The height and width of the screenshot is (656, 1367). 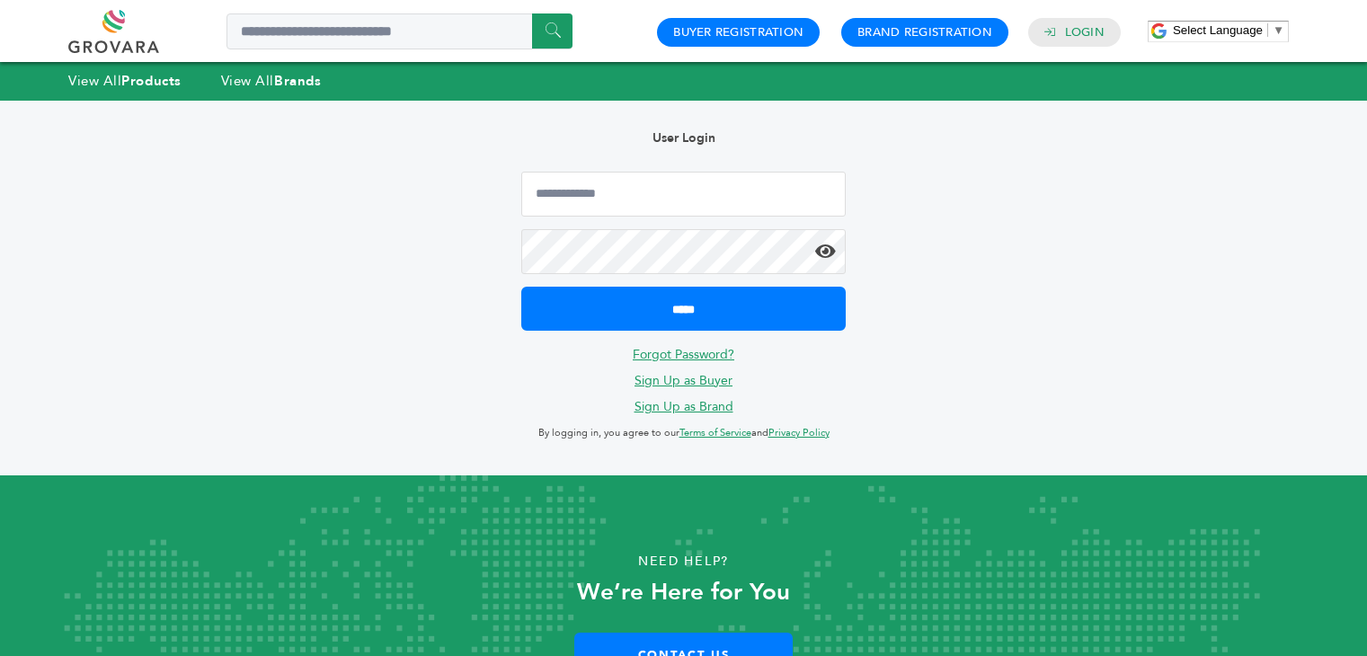 What do you see at coordinates (738, 32) in the screenshot?
I see `a: Buyer Registration` at bounding box center [738, 32].